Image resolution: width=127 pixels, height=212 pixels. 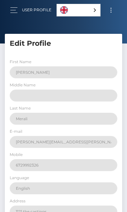 What do you see at coordinates (78, 10) in the screenshot?
I see `aside: Language selected: English` at bounding box center [78, 10].